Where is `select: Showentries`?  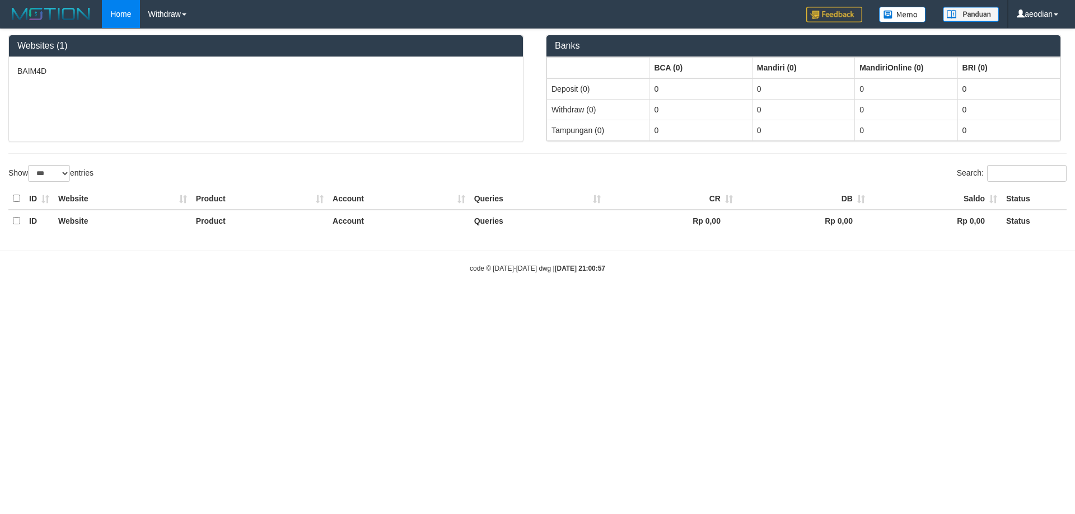
select: Showentries is located at coordinates (49, 174).